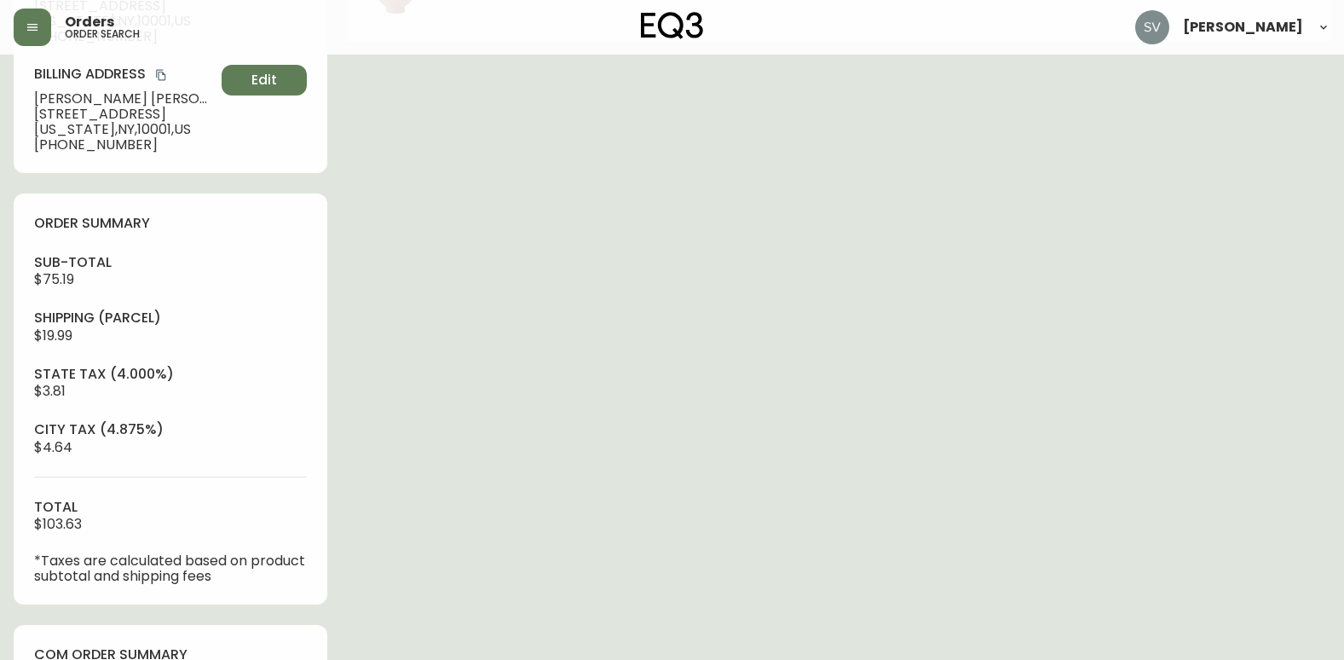  What do you see at coordinates (53, 335) in the screenshot?
I see `span: $19.99` at bounding box center [53, 335].